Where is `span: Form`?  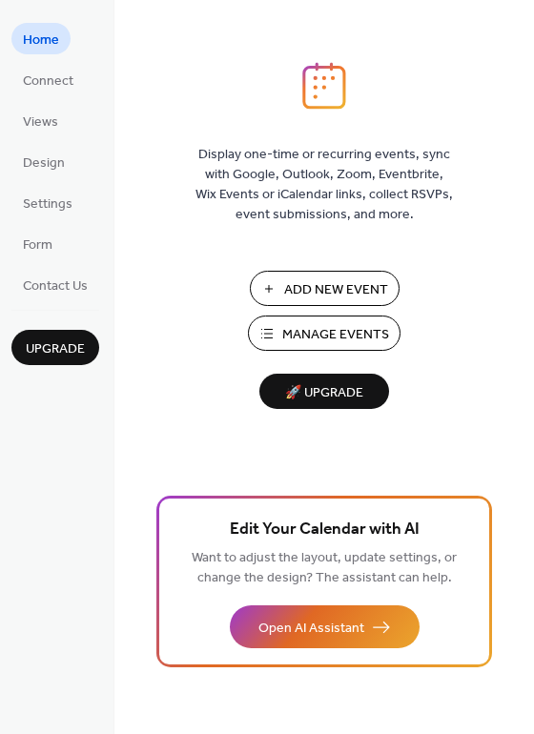
span: Form is located at coordinates (37, 245).